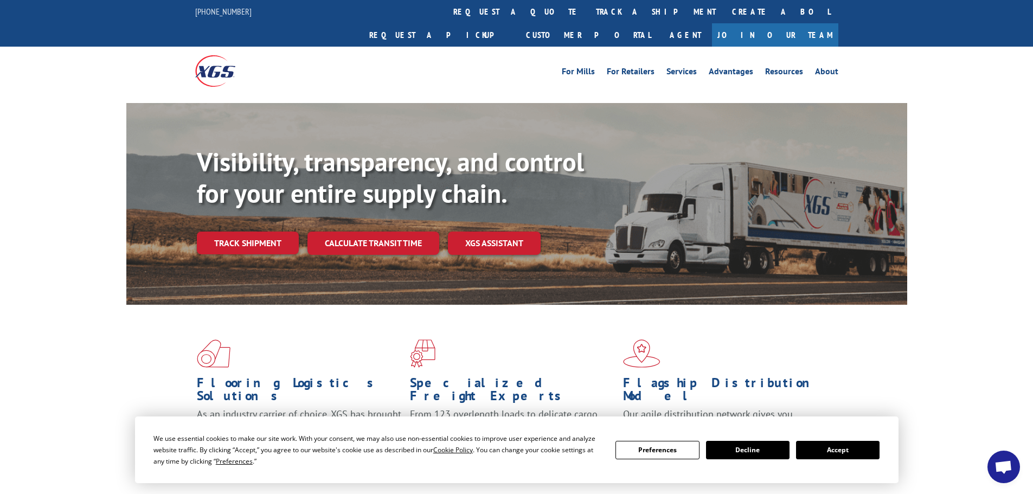 The height and width of the screenshot is (494, 1033). What do you see at coordinates (453, 449) in the screenshot?
I see `span: Cookie Policy` at bounding box center [453, 449].